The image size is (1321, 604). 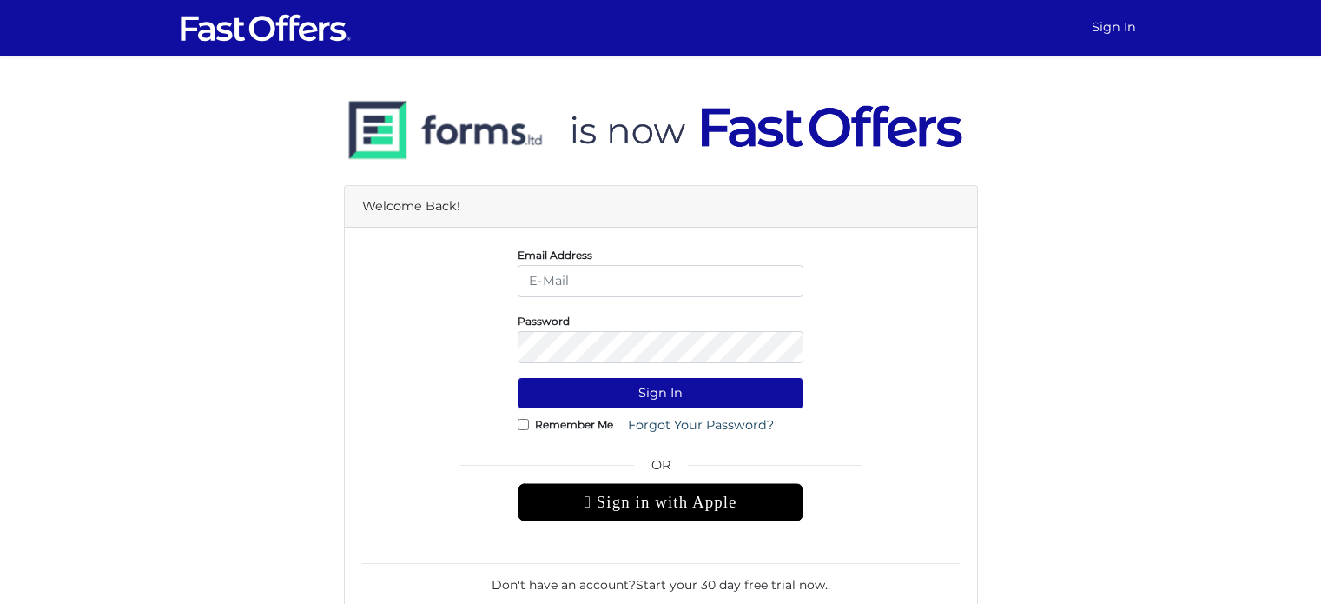 What do you see at coordinates (574, 424) in the screenshot?
I see `label: Remember Me` at bounding box center [574, 424].